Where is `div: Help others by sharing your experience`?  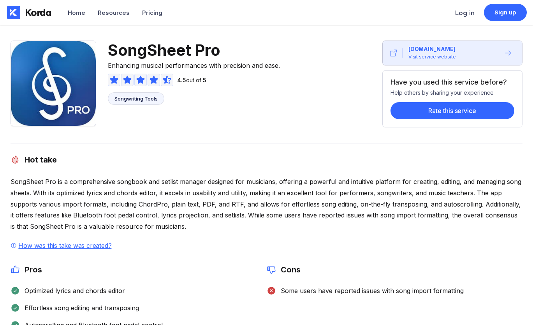 div: Help others by sharing your experience is located at coordinates (453, 91).